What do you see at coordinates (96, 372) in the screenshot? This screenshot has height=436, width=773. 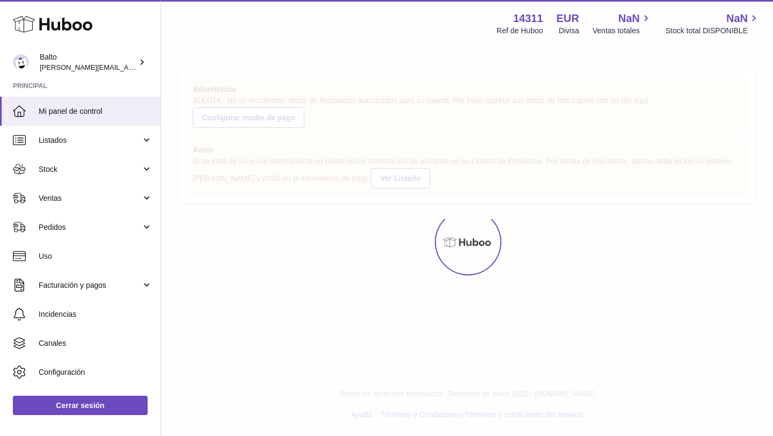 I see `span: Configuración` at bounding box center [96, 372].